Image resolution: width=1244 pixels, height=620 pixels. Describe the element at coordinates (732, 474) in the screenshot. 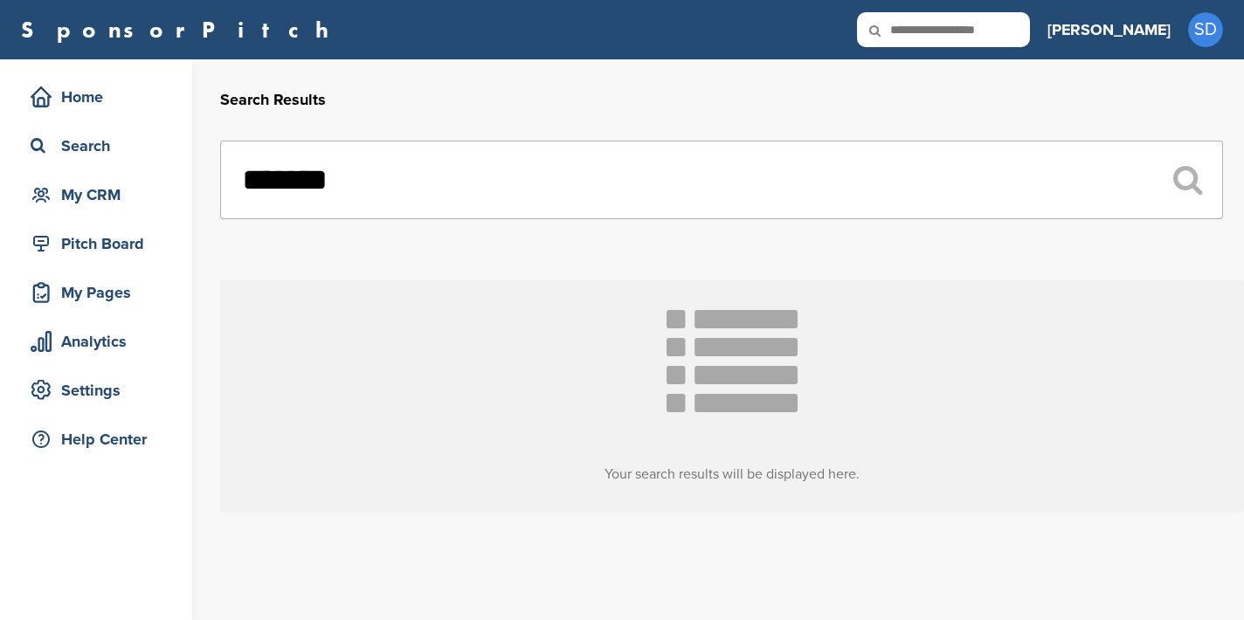

I see `h3: Your search results will be displayed here.` at that location.